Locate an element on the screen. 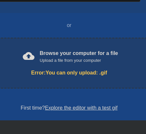  a: Explore the editor with a test gif is located at coordinates (81, 107).